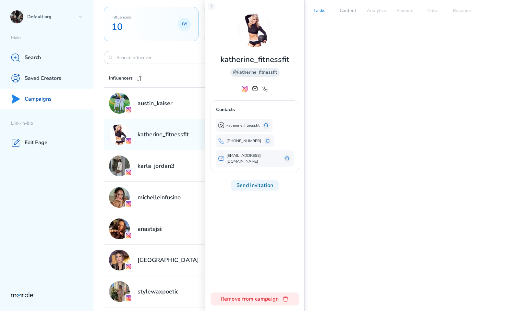 The image size is (509, 311). What do you see at coordinates (255, 185) in the screenshot?
I see `div: Send Invitation` at bounding box center [255, 185].